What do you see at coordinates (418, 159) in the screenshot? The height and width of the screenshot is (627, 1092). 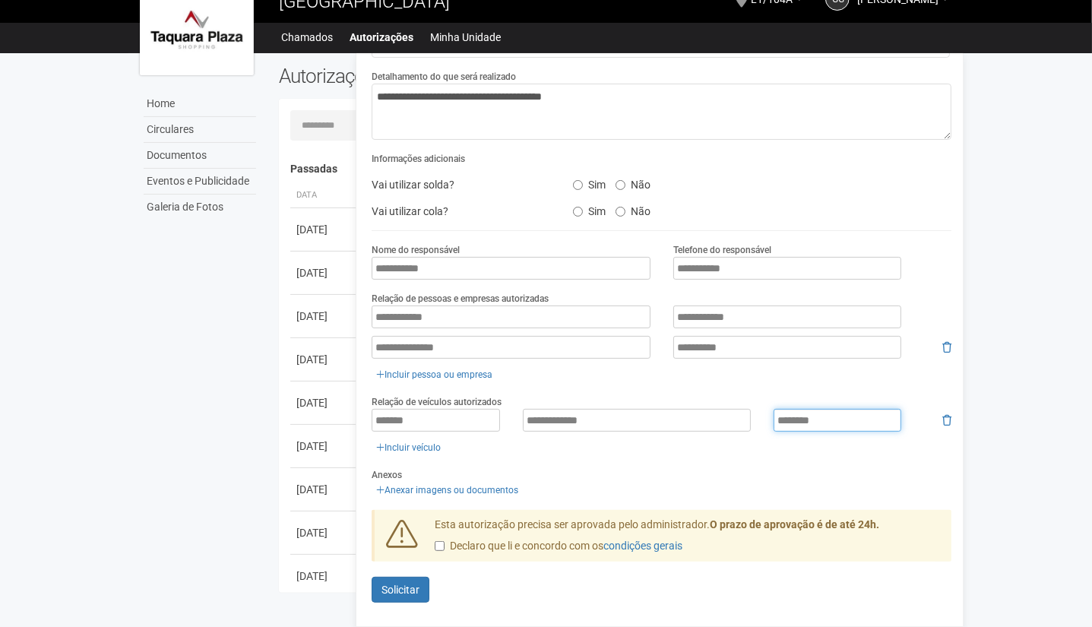 I see `label: Informações adicionais` at bounding box center [418, 159].